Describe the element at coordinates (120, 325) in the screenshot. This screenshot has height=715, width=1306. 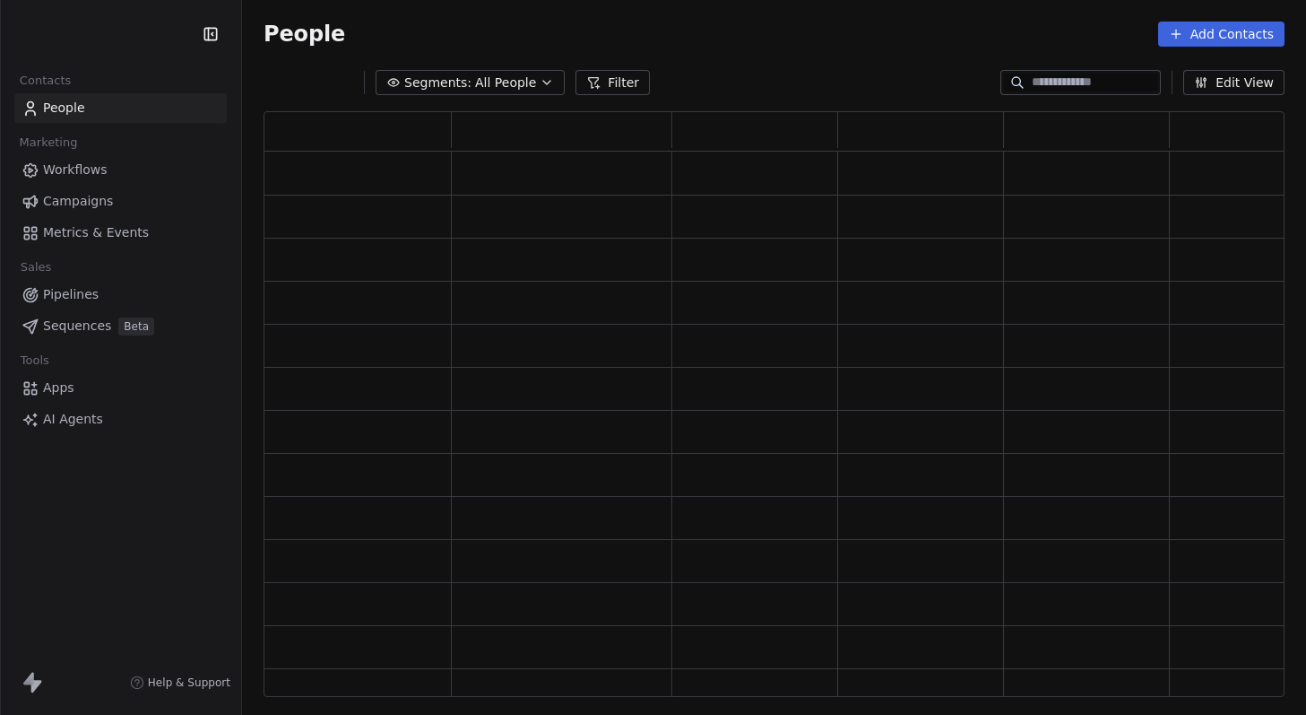
I see `a: SequencesBeta` at that location.